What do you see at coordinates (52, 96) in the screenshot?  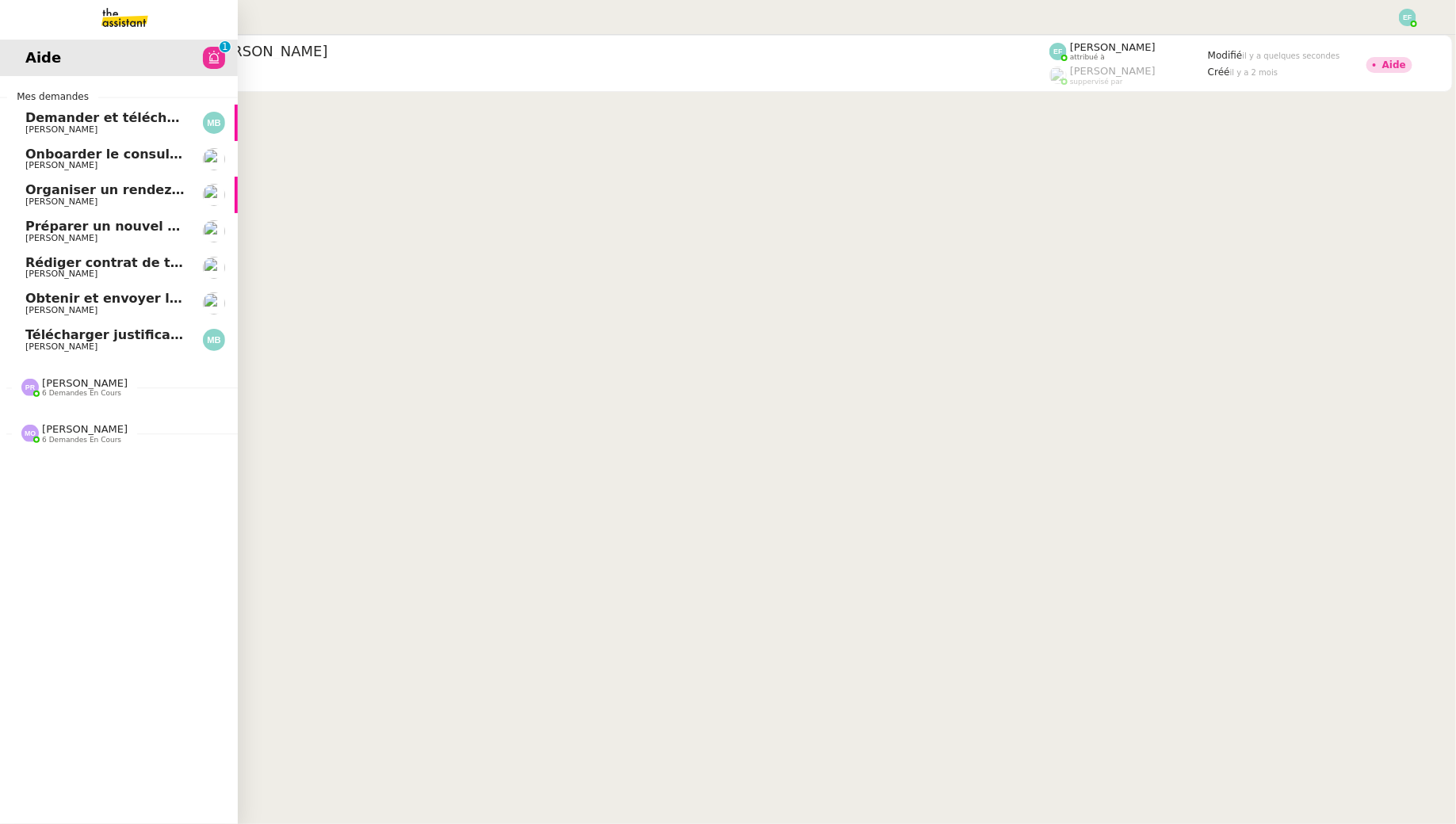 I see `span: Mes demandes` at bounding box center [52, 96].